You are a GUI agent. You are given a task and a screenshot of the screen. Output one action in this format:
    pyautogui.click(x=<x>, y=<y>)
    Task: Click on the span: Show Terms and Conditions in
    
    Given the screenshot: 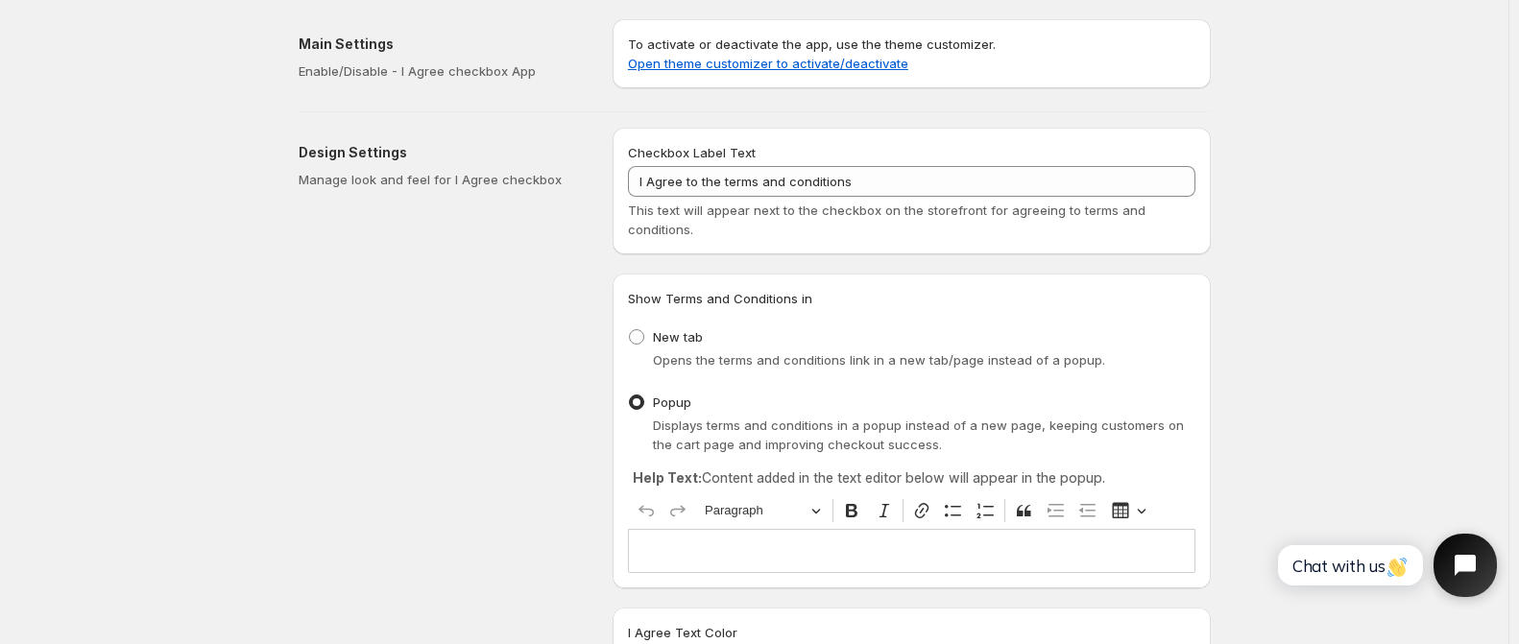 What is the action you would take?
    pyautogui.click(x=720, y=299)
    